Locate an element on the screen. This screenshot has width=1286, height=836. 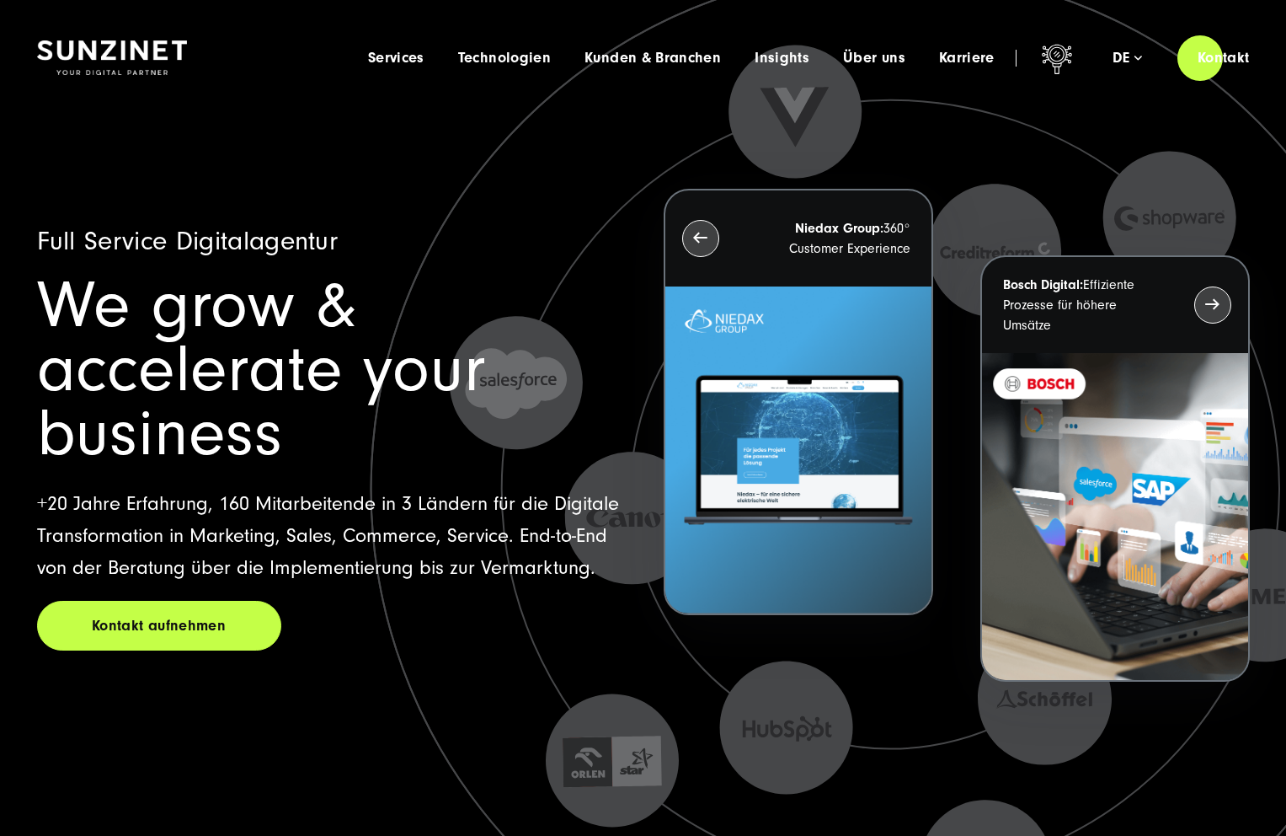
strong: Bosch Digital: is located at coordinates (1043, 285).